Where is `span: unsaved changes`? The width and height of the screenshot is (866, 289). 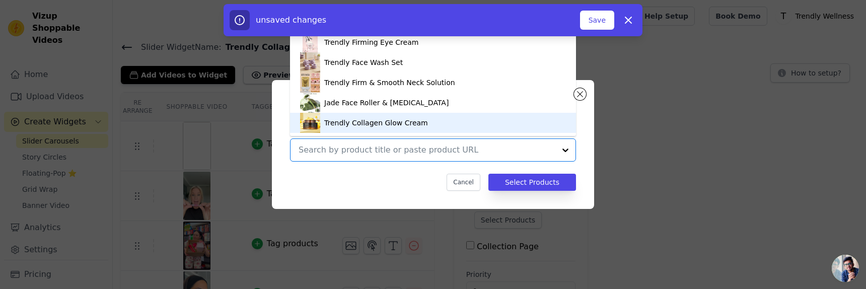 span: unsaved changes is located at coordinates (291, 20).